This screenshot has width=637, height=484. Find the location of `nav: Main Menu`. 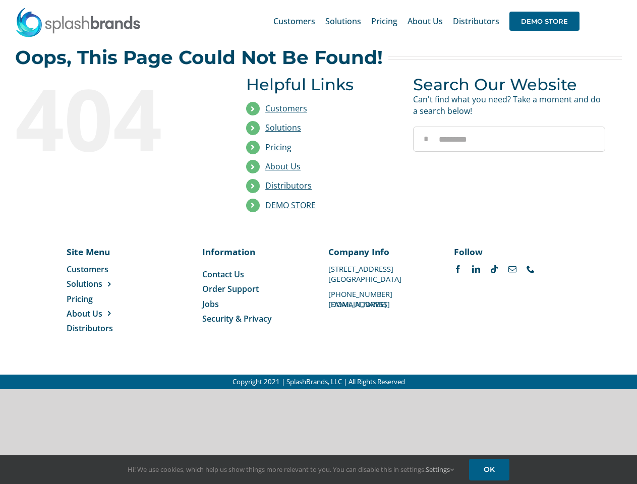

nav: Main Menu is located at coordinates (426, 21).